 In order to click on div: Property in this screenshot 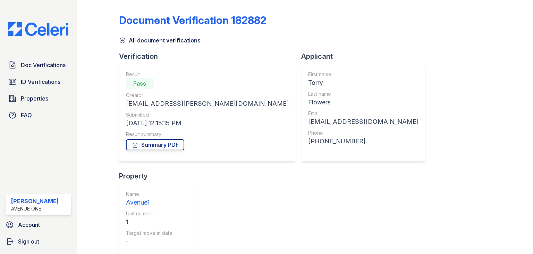, I will do `click(161, 176)`.